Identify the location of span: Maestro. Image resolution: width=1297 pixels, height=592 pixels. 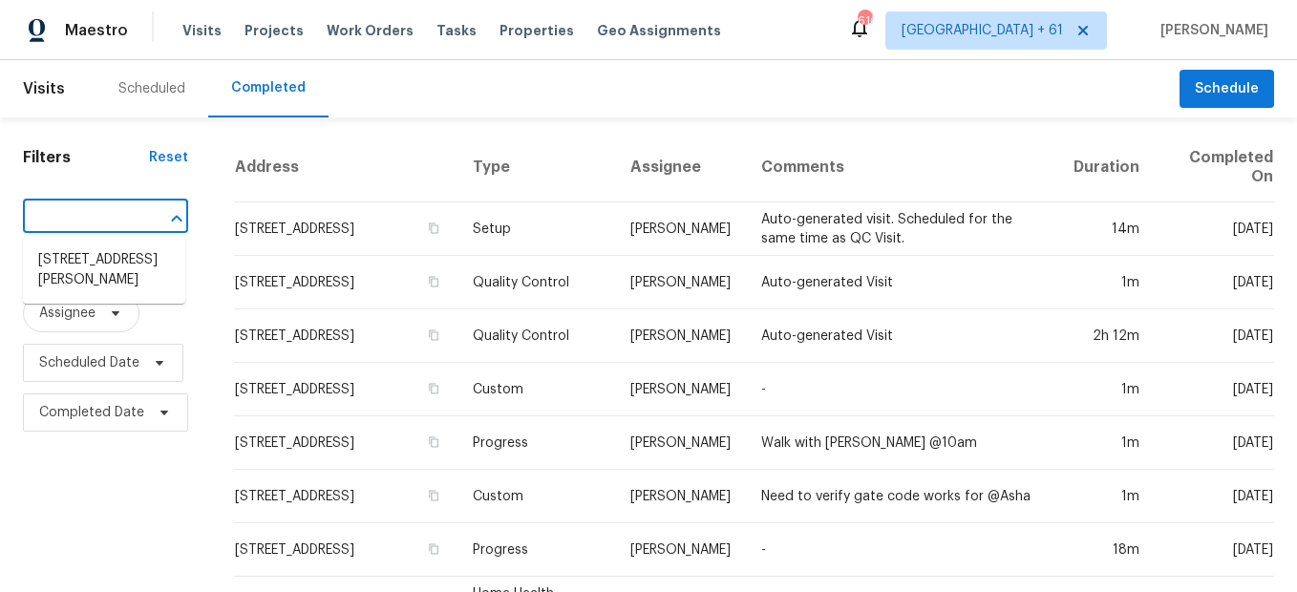
(96, 31).